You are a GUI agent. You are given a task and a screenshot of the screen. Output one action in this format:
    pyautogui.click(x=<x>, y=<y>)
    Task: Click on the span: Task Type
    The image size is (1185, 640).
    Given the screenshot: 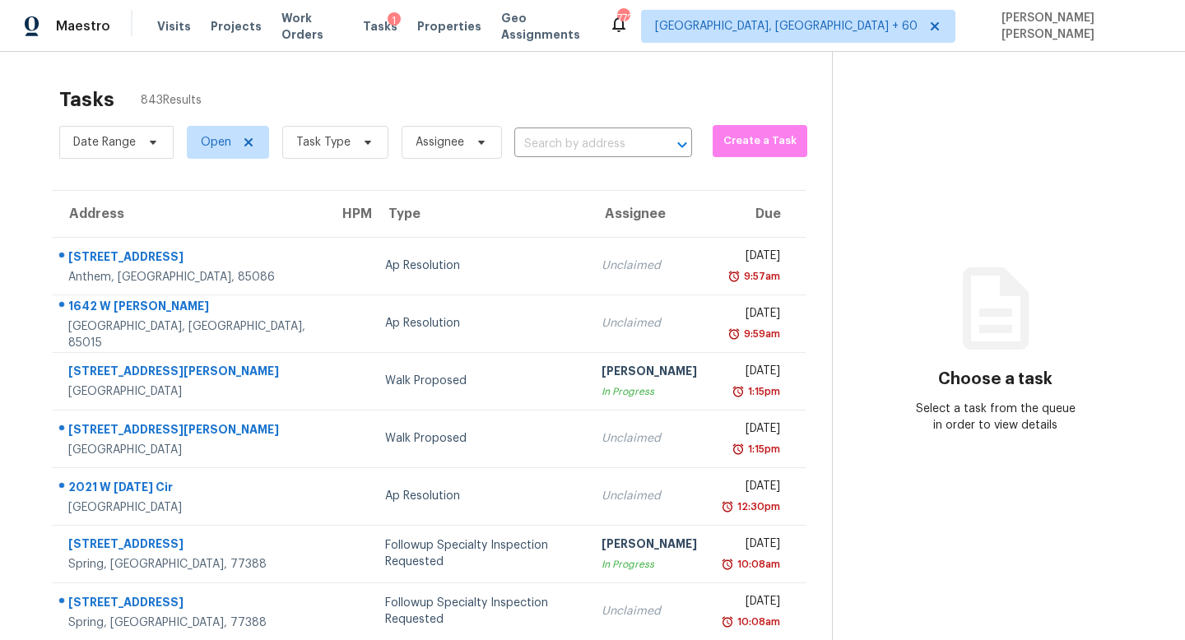 What is the action you would take?
    pyautogui.click(x=323, y=142)
    